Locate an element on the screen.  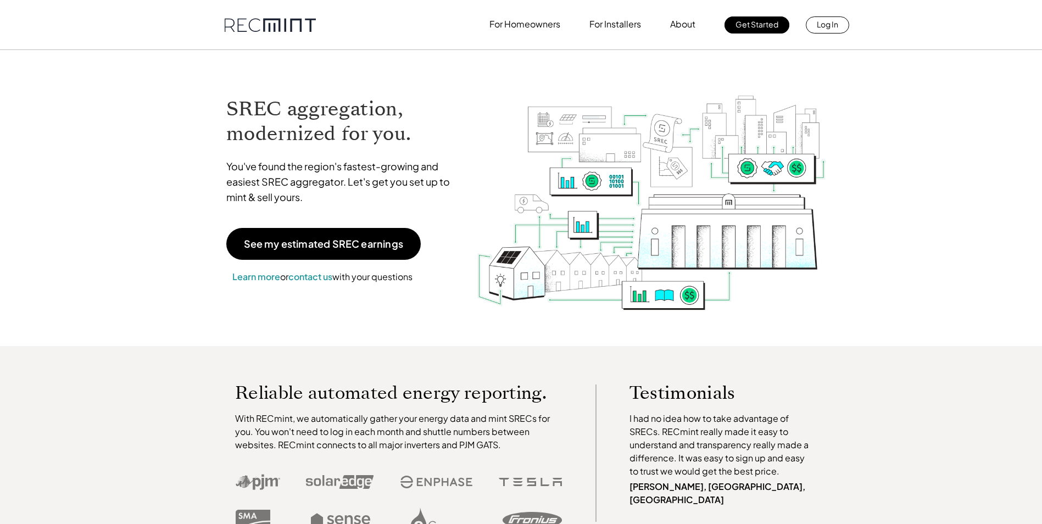
span: contact us is located at coordinates (310, 276).